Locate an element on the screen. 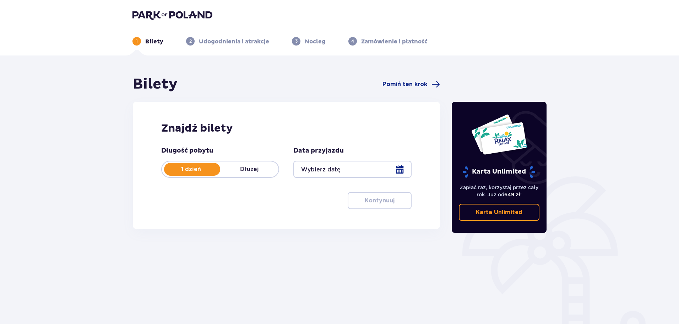 Image resolution: width=679 pixels, height=324 pixels. p: Udogodnienia i atrakcje is located at coordinates (234, 42).